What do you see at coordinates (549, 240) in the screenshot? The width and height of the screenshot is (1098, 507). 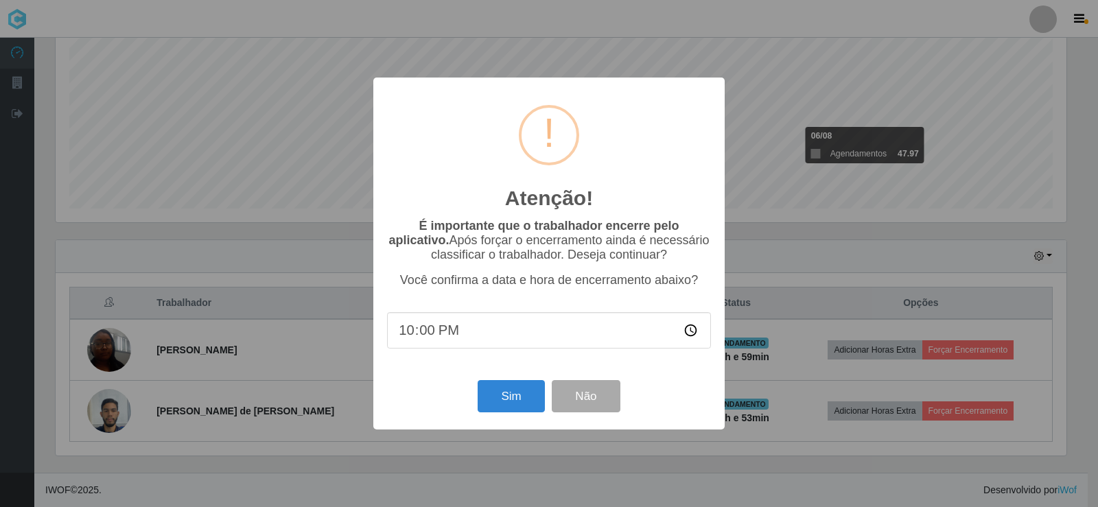 I see `p: Após forçar o encerramento ainda é necessário classificar o trabalhador. Deseja continuar?` at bounding box center [549, 240].